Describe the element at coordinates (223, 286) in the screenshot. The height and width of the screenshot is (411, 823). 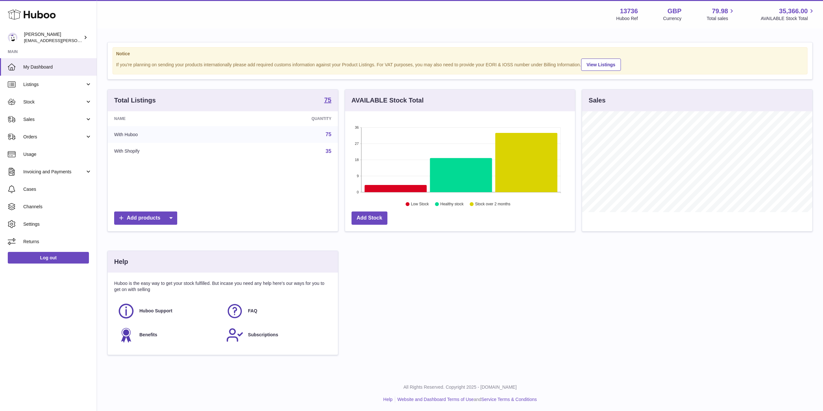
I see `p: Huboo is the easy way to get your stock fulfilled. But incase you need any help here's our ways f...` at that location.